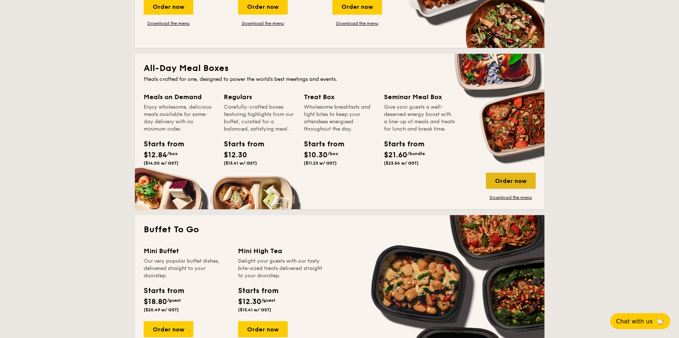 The image size is (679, 338). I want to click on div: Our very popular buffet dishes, delivered straight to your doorstep., so click(187, 268).